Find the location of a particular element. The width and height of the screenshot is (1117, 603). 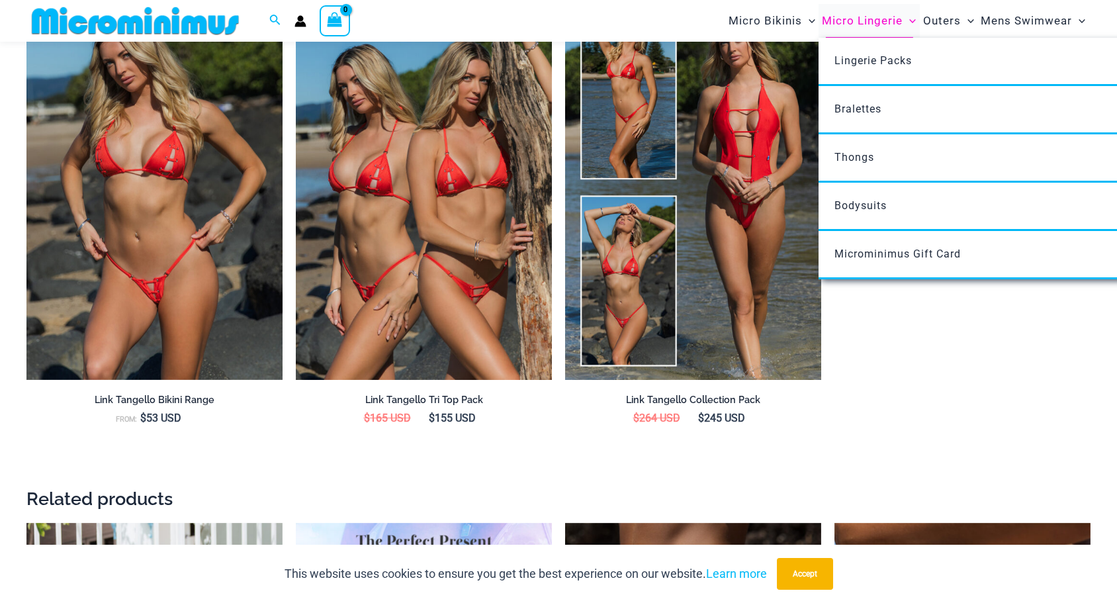

h2: Link Tangello Tri Top Pack is located at coordinates (423, 400).